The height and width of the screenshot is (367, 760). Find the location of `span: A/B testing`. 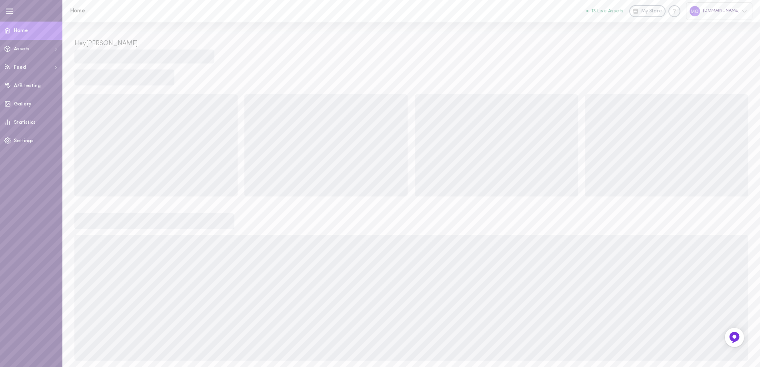

span: A/B testing is located at coordinates (27, 86).